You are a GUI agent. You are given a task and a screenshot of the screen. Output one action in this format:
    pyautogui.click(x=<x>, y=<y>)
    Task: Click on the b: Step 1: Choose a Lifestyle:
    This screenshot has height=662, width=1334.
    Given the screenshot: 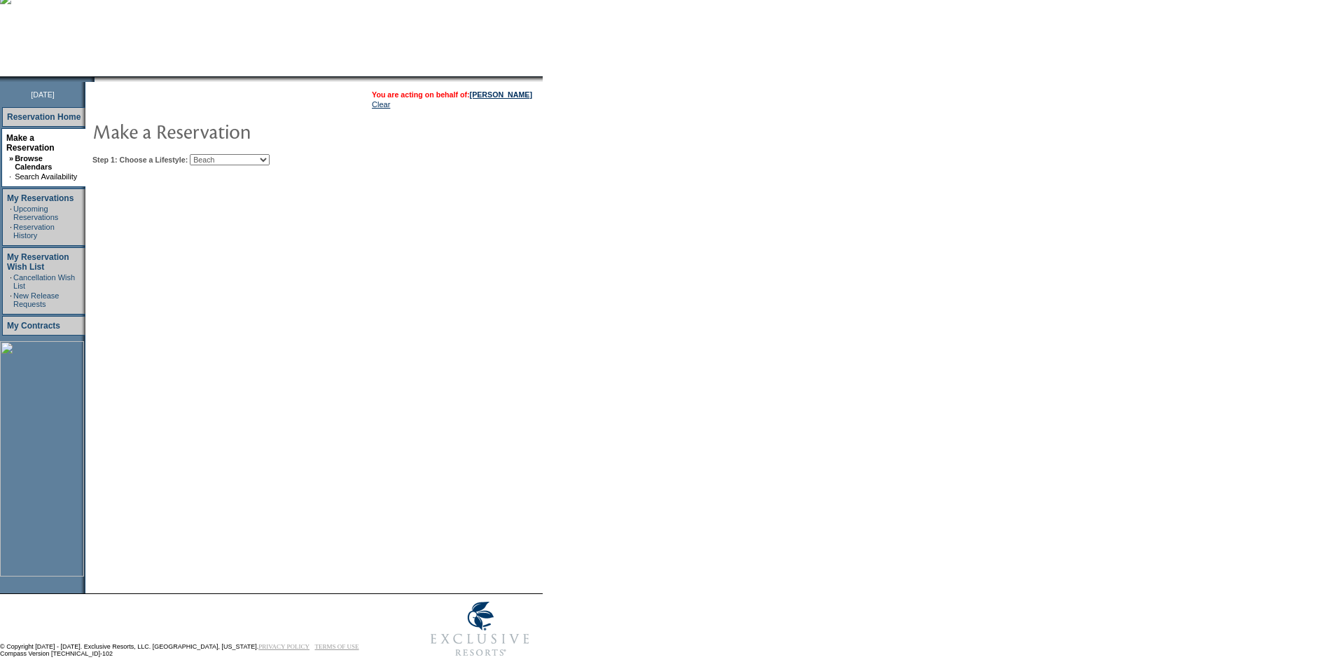 What is the action you would take?
    pyautogui.click(x=140, y=160)
    